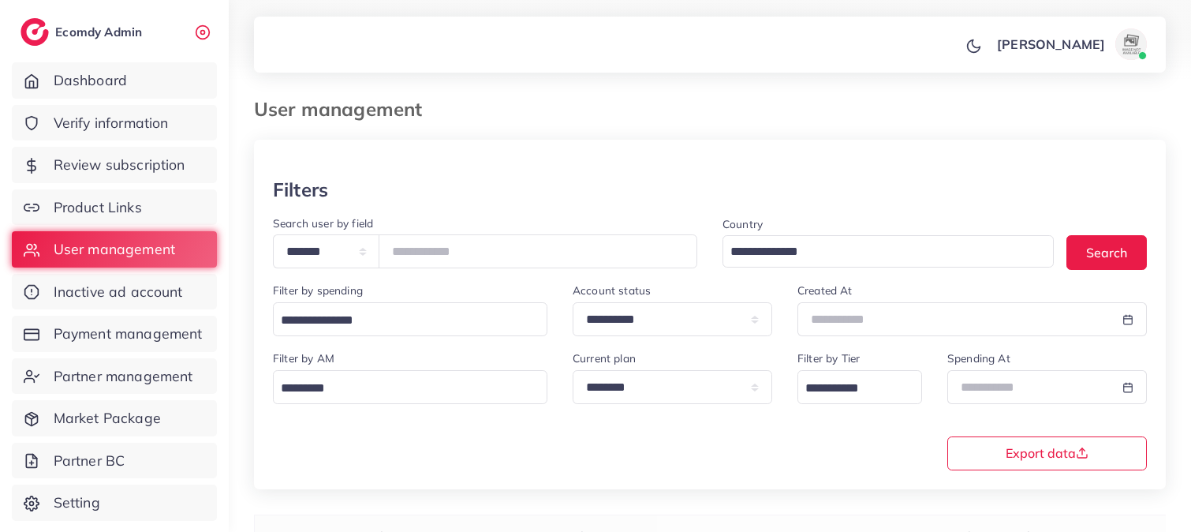 This screenshot has width=1191, height=532. What do you see at coordinates (89, 461) in the screenshot?
I see `span: Partner BC` at bounding box center [89, 461].